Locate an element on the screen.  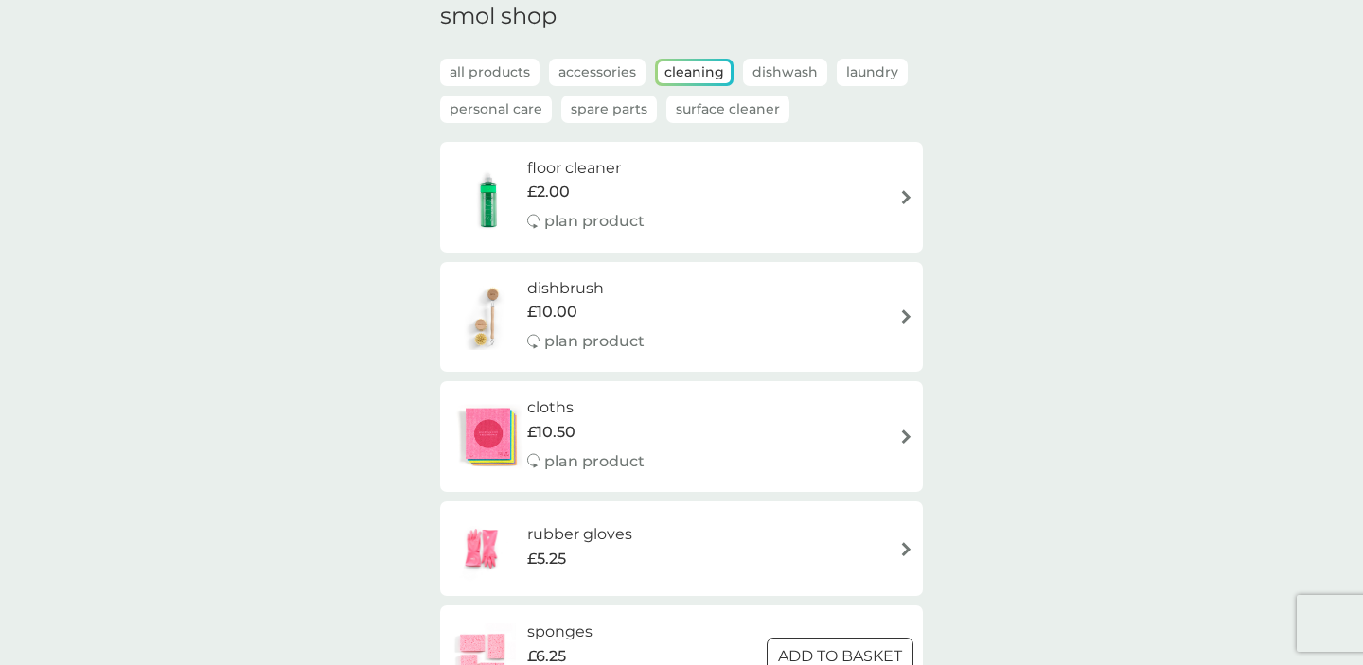
button: Personal Care is located at coordinates (496, 109).